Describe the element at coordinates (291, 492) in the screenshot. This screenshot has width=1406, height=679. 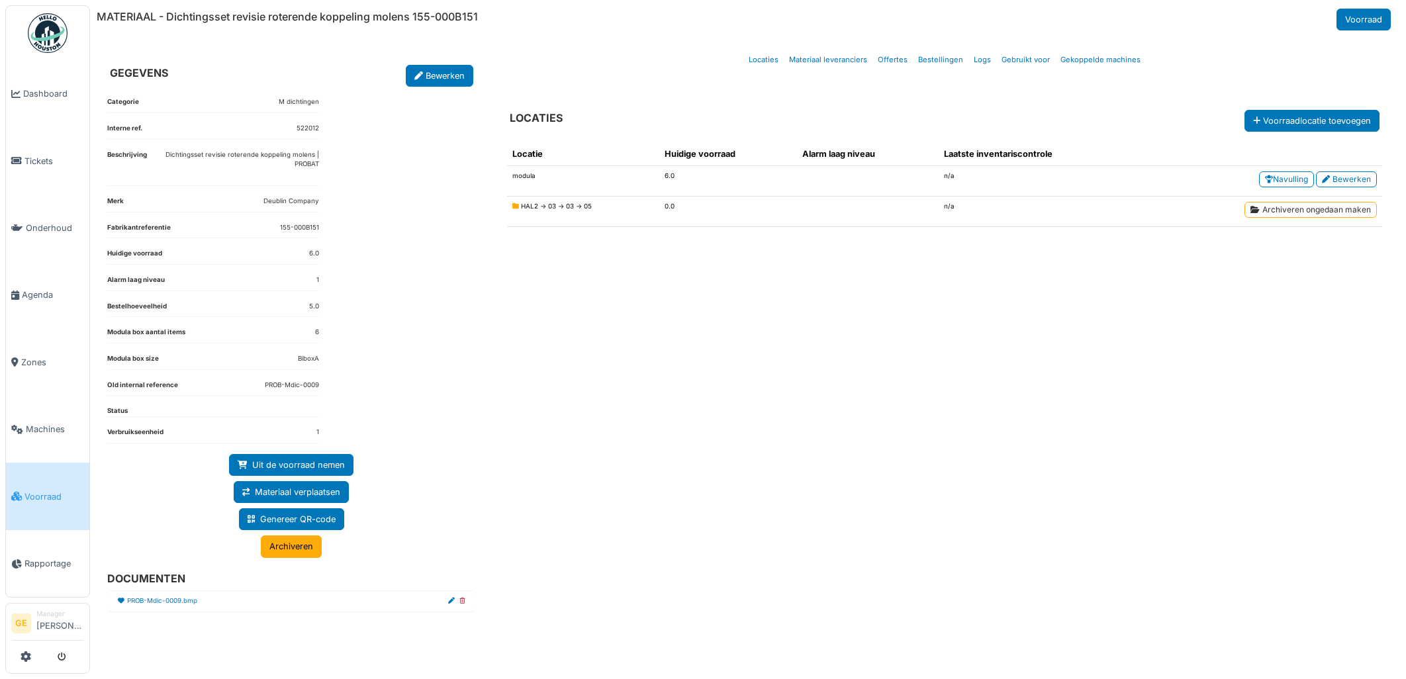
I see `a: Materiaal verplaatsen` at that location.